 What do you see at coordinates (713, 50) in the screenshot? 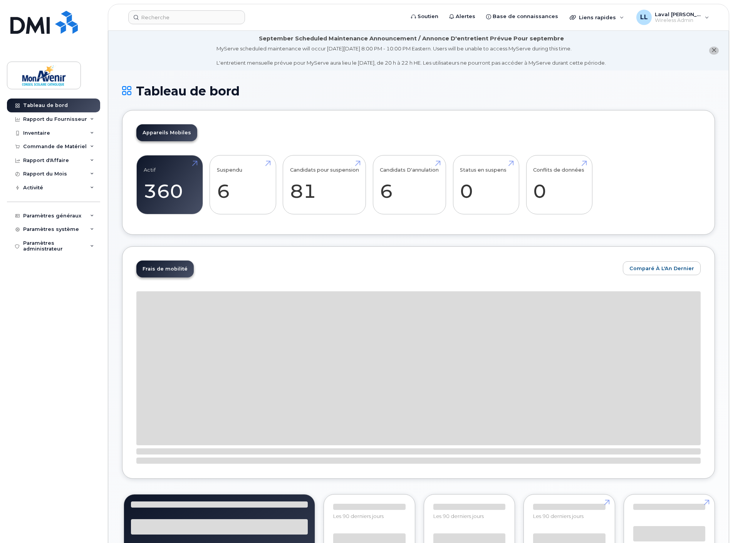
I see `button: close notification` at bounding box center [713, 50].